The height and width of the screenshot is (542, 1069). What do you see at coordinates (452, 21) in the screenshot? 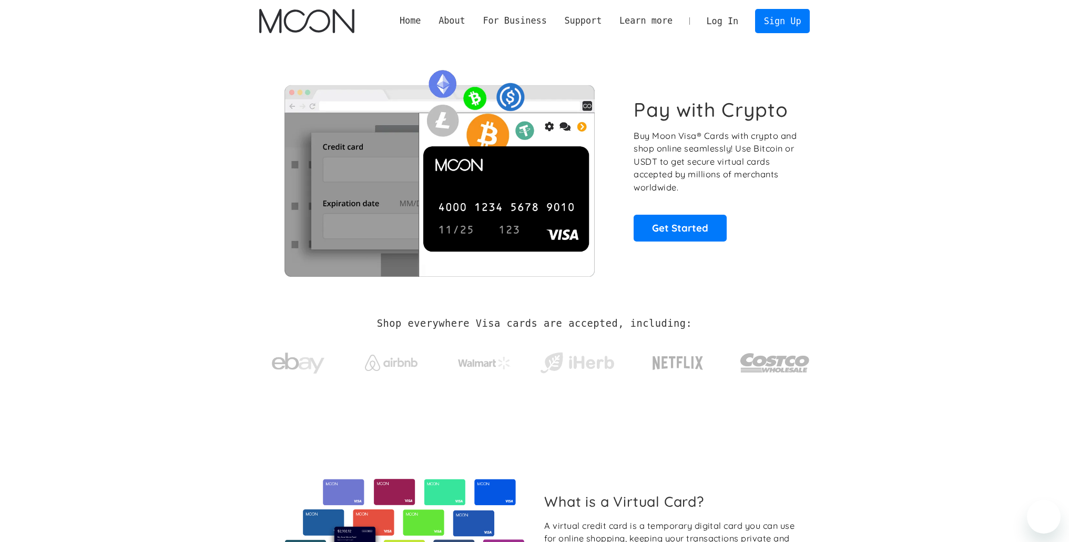
I see `div: About` at bounding box center [452, 21].